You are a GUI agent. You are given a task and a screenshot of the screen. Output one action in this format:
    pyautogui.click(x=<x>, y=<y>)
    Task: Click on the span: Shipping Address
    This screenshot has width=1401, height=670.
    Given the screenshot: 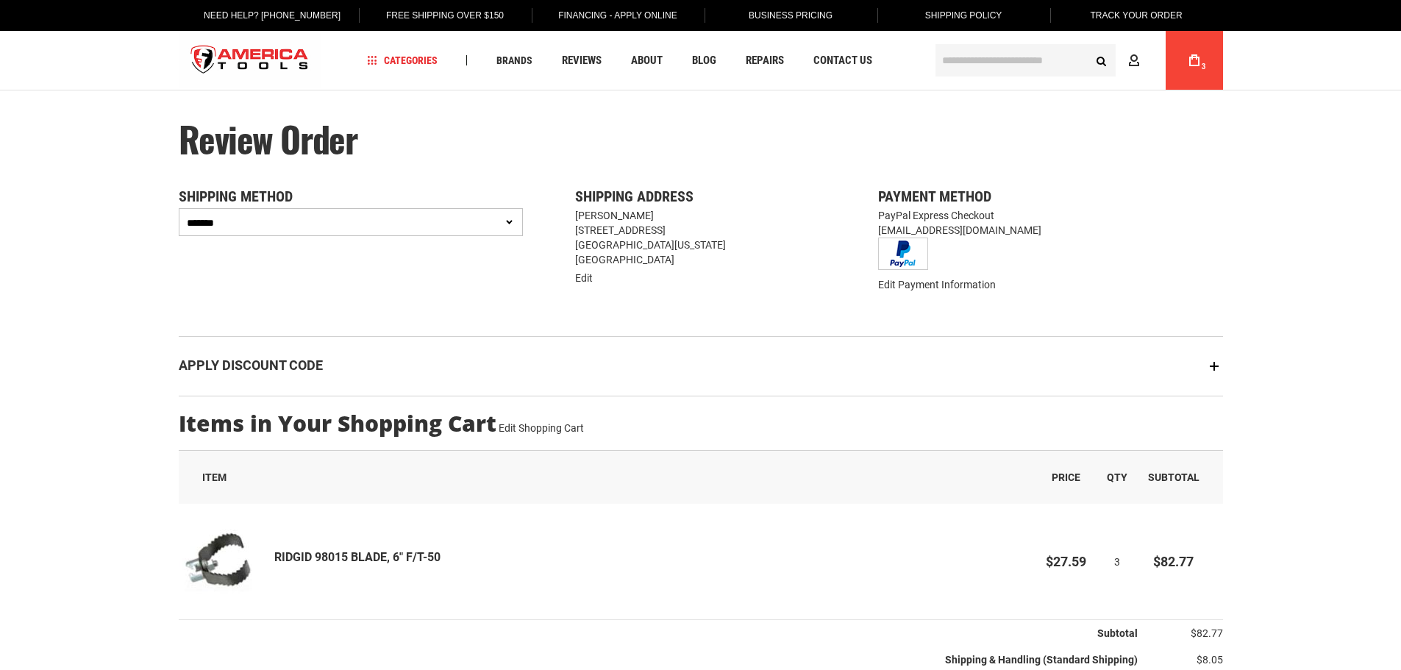 What is the action you would take?
    pyautogui.click(x=634, y=196)
    